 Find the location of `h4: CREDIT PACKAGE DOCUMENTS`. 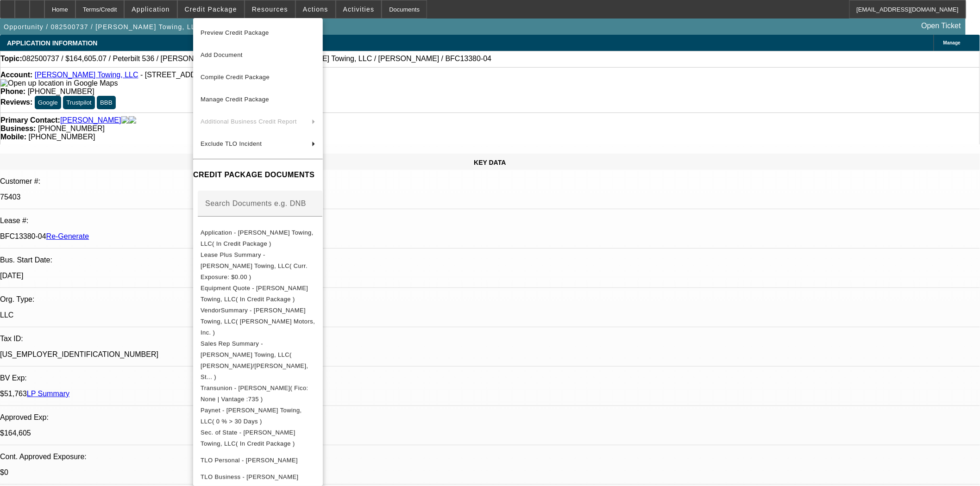

h4: CREDIT PACKAGE DOCUMENTS is located at coordinates (258, 175).